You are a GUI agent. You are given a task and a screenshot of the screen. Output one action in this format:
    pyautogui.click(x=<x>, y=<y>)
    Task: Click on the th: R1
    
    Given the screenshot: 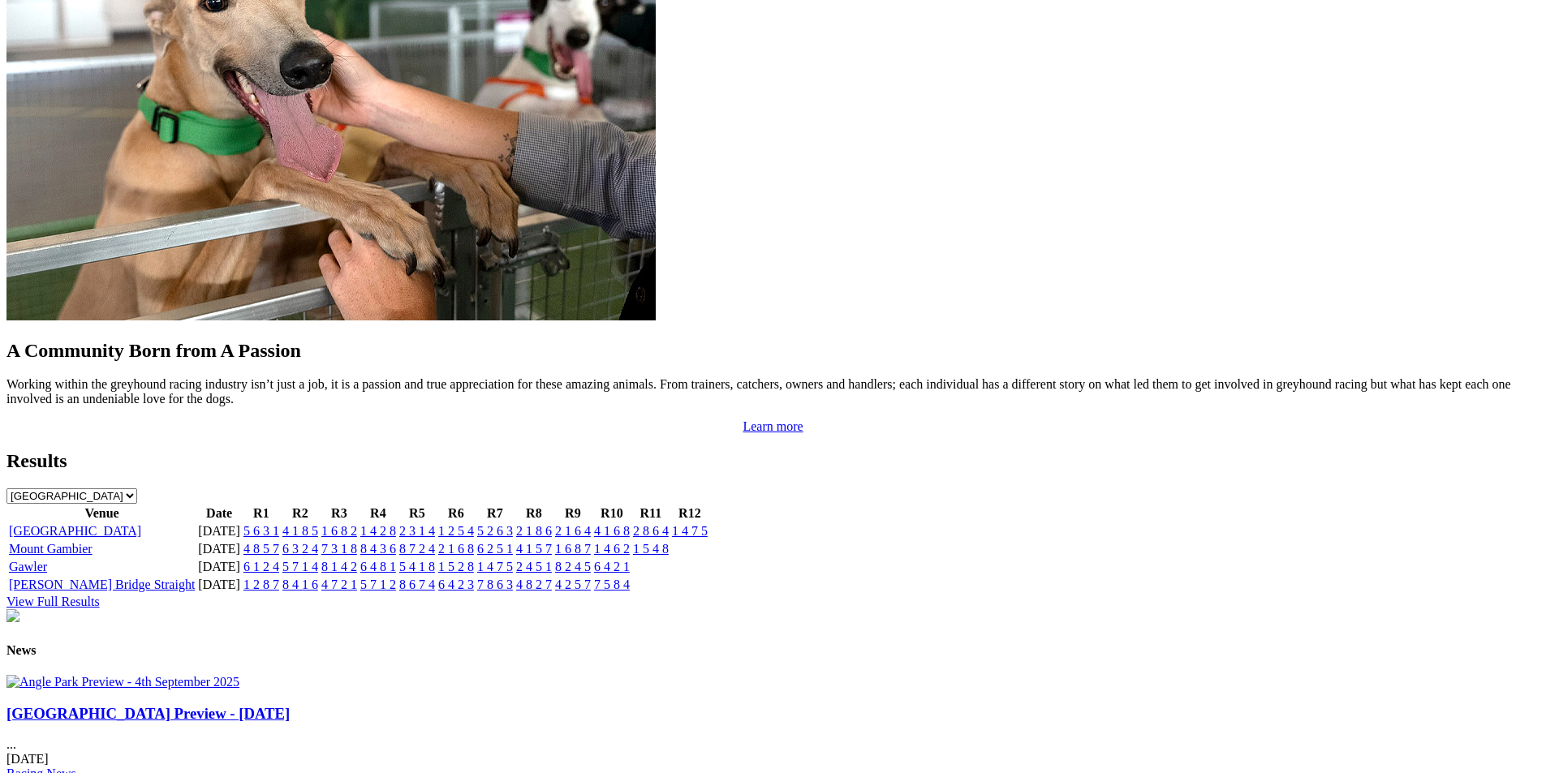 What is the action you would take?
    pyautogui.click(x=261, y=514)
    